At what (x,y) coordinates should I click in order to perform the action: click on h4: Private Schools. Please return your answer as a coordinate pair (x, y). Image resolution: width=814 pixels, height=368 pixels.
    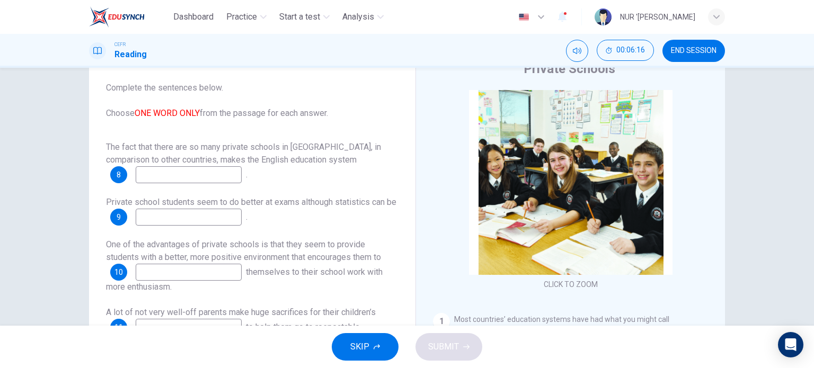
    Looking at the image, I should click on (569, 69).